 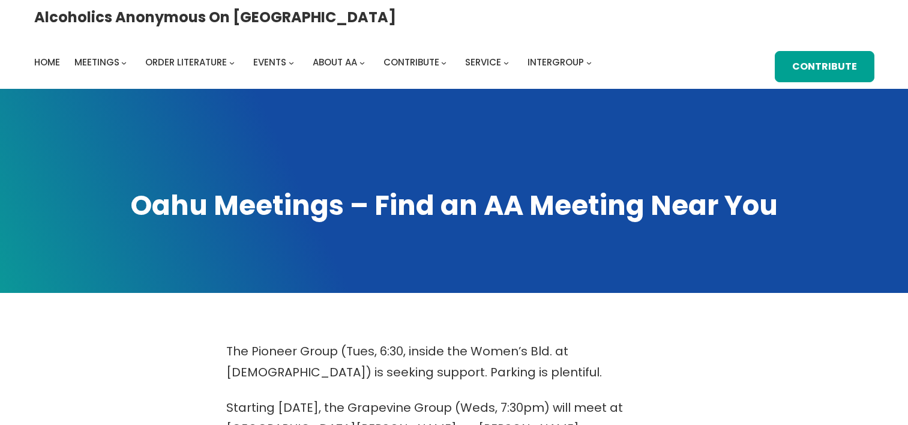 I want to click on a: About AA, so click(x=335, y=62).